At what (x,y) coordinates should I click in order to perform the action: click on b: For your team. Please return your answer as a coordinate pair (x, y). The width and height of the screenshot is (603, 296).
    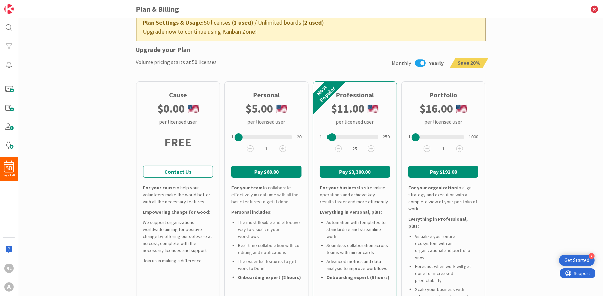
    Looking at the image, I should click on (247, 187).